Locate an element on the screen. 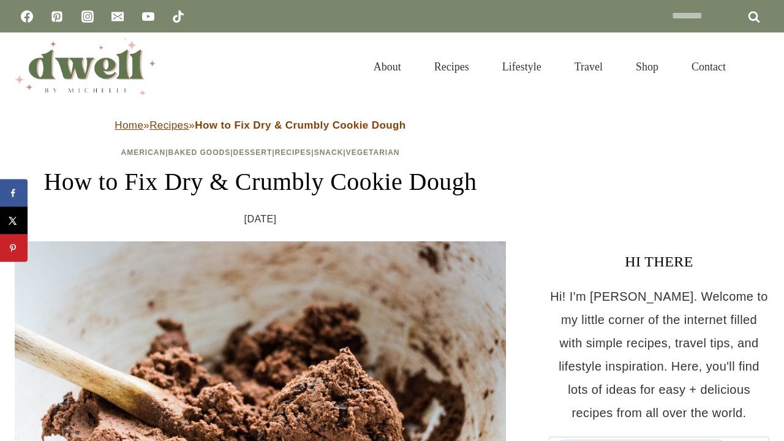 The image size is (784, 441). a: Contact is located at coordinates (708, 67).